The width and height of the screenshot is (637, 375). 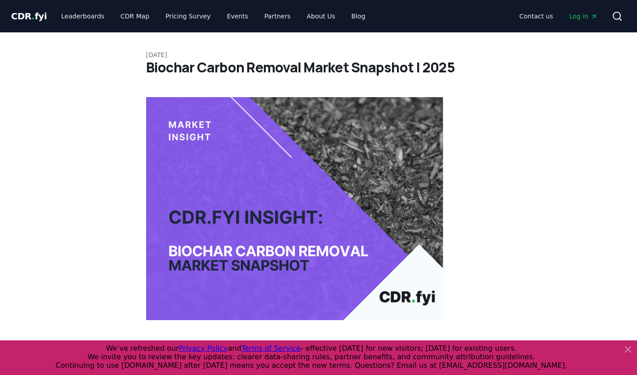 I want to click on a: Events, so click(x=237, y=16).